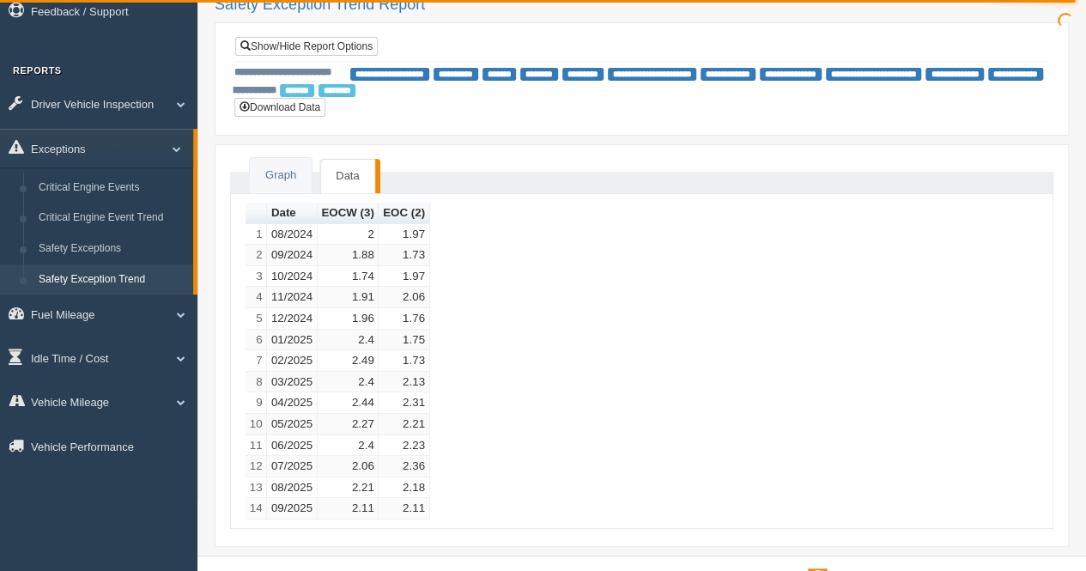 The image size is (1086, 571). I want to click on a: Safety Exceptions, so click(112, 249).